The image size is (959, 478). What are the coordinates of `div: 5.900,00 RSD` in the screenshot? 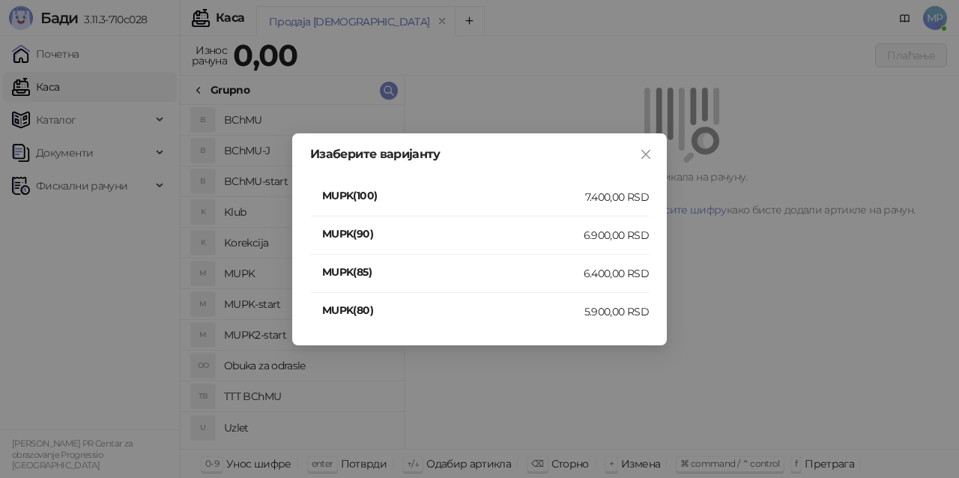 It's located at (617, 312).